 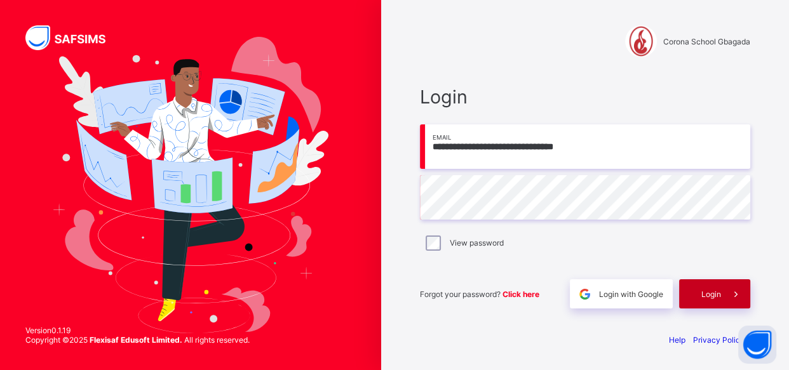 I want to click on span: Version 0.1.19, so click(x=137, y=330).